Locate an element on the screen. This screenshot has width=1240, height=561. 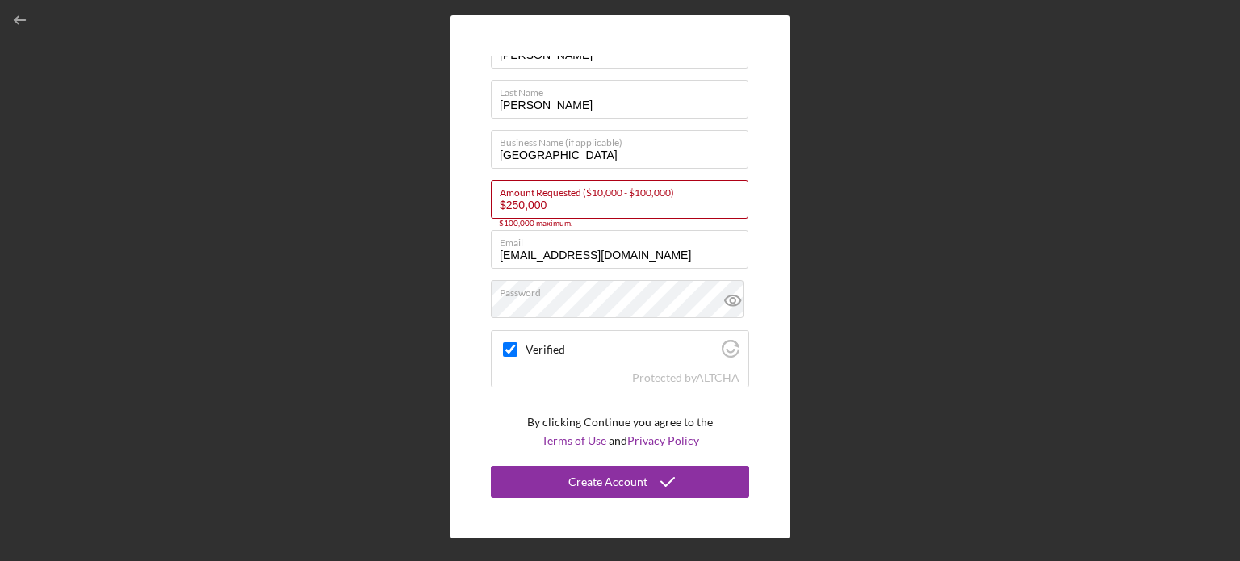
label: Amount Requested ($10,000 - $100,000) is located at coordinates (624, 190).